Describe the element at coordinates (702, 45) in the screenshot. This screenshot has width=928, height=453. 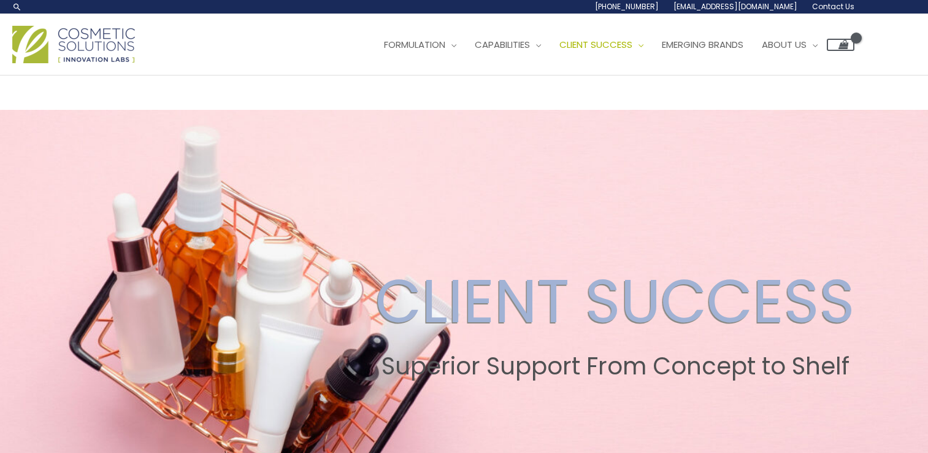
I see `a: Emerging Brands` at that location.